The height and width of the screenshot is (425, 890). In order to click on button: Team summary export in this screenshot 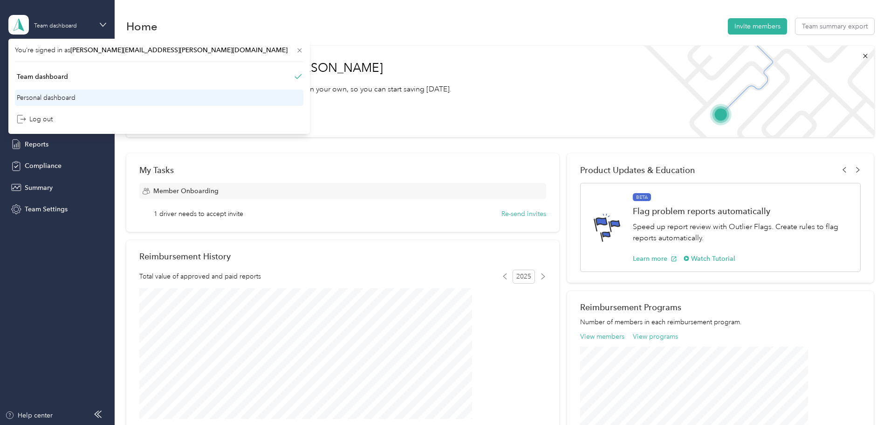, I will do `click(835, 26)`.